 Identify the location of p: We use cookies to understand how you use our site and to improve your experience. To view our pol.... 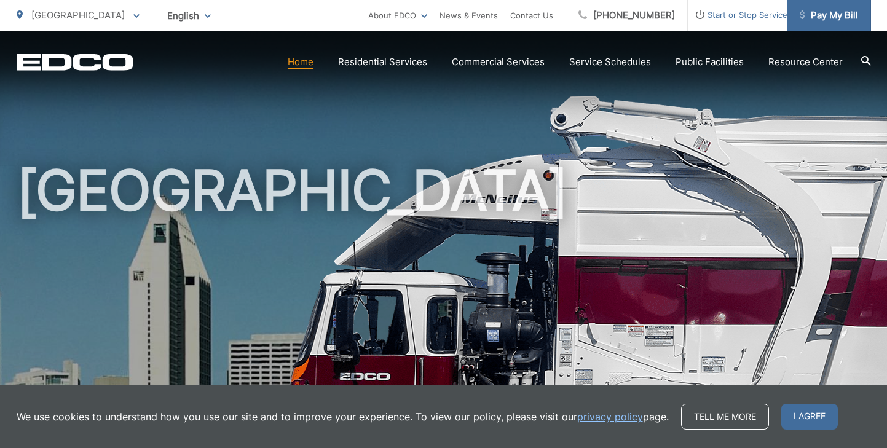
(342, 417).